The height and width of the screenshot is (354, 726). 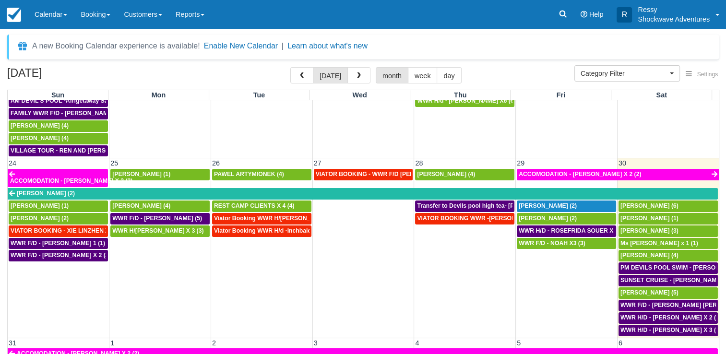 I want to click on span: Wed, so click(x=360, y=95).